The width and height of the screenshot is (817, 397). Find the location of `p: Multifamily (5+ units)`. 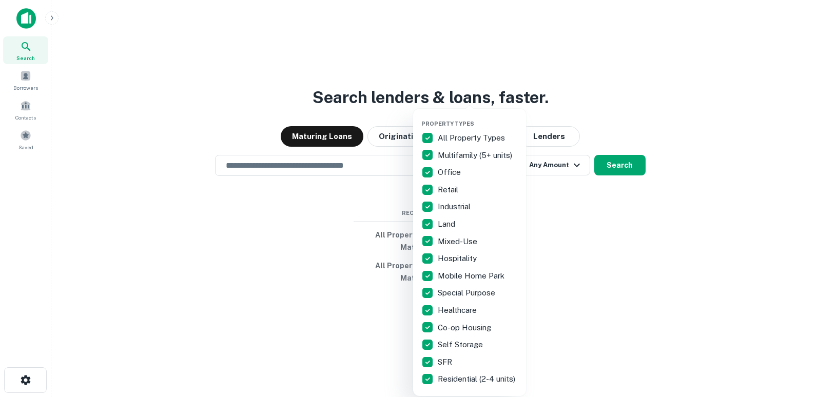

p: Multifamily (5+ units) is located at coordinates (476, 156).